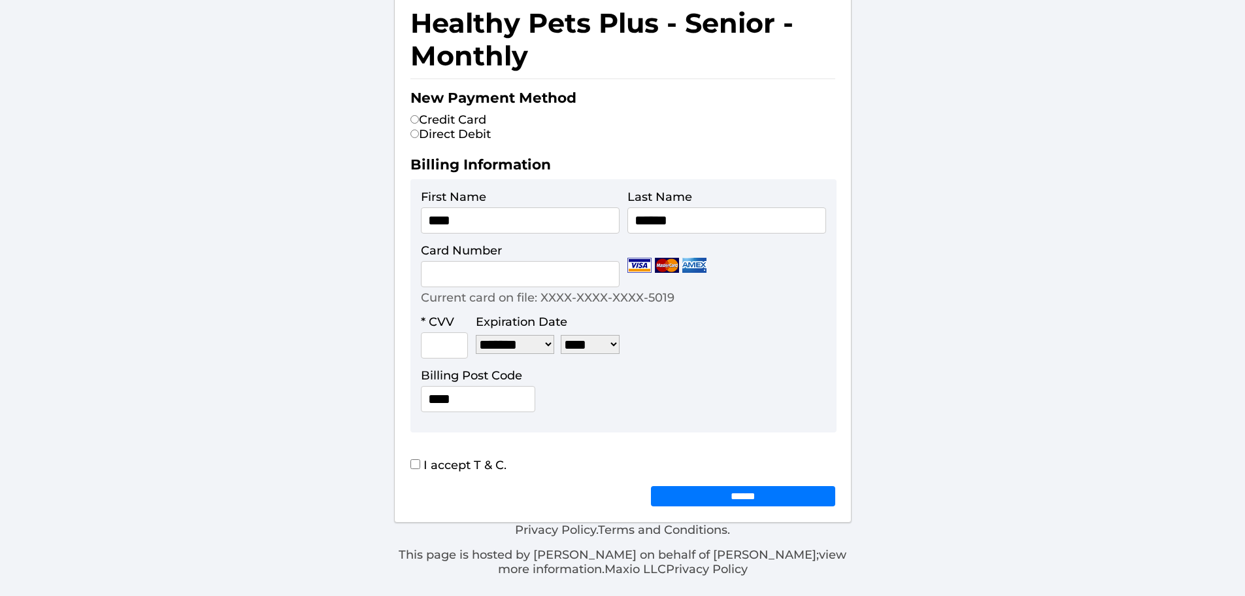 The image size is (1245, 596). I want to click on label: Card Number, so click(462, 250).